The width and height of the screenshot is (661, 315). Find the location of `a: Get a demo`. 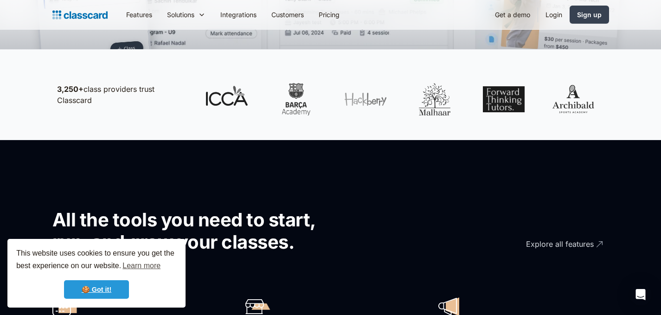

a: Get a demo is located at coordinates (512, 14).